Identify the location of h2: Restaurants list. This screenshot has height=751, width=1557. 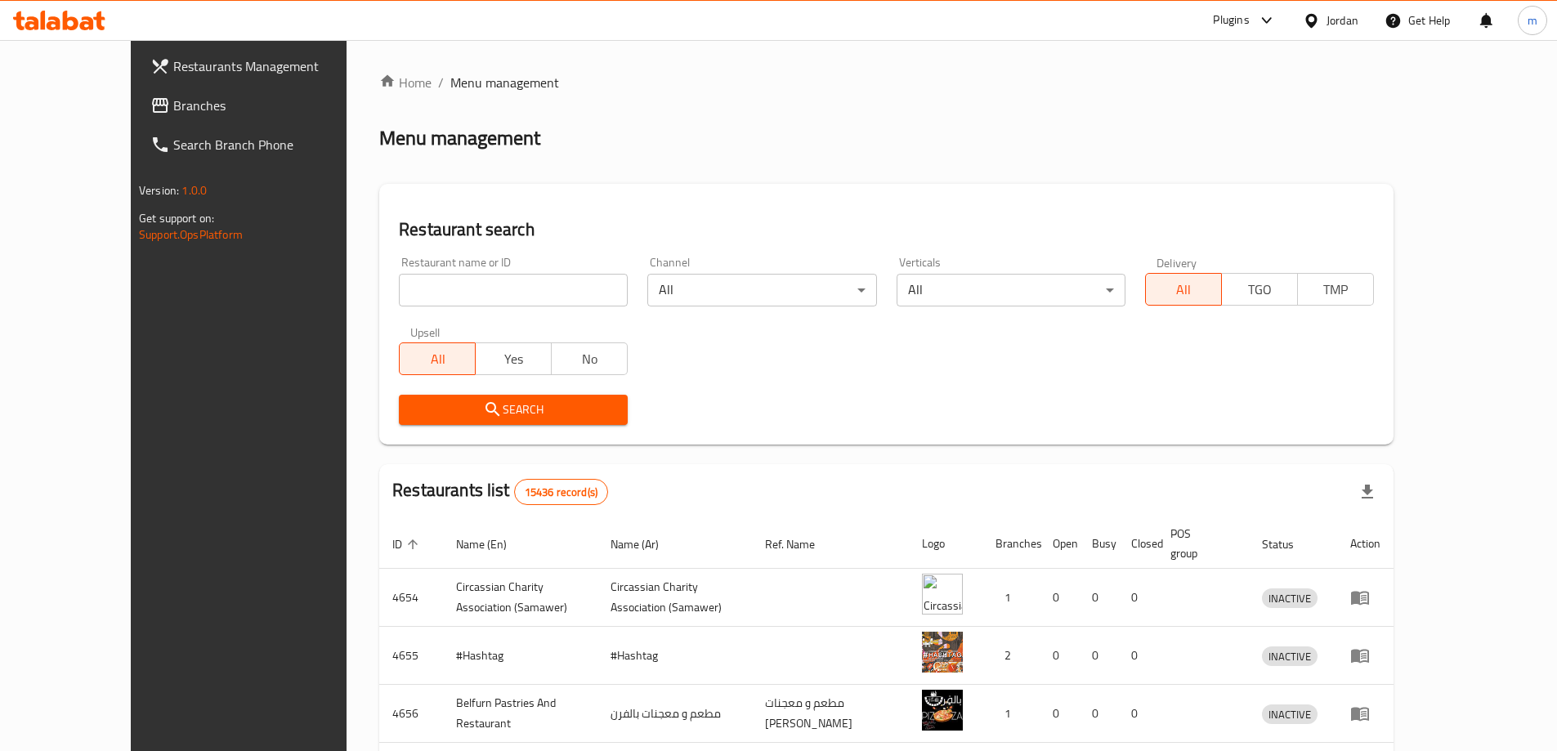
(500, 491).